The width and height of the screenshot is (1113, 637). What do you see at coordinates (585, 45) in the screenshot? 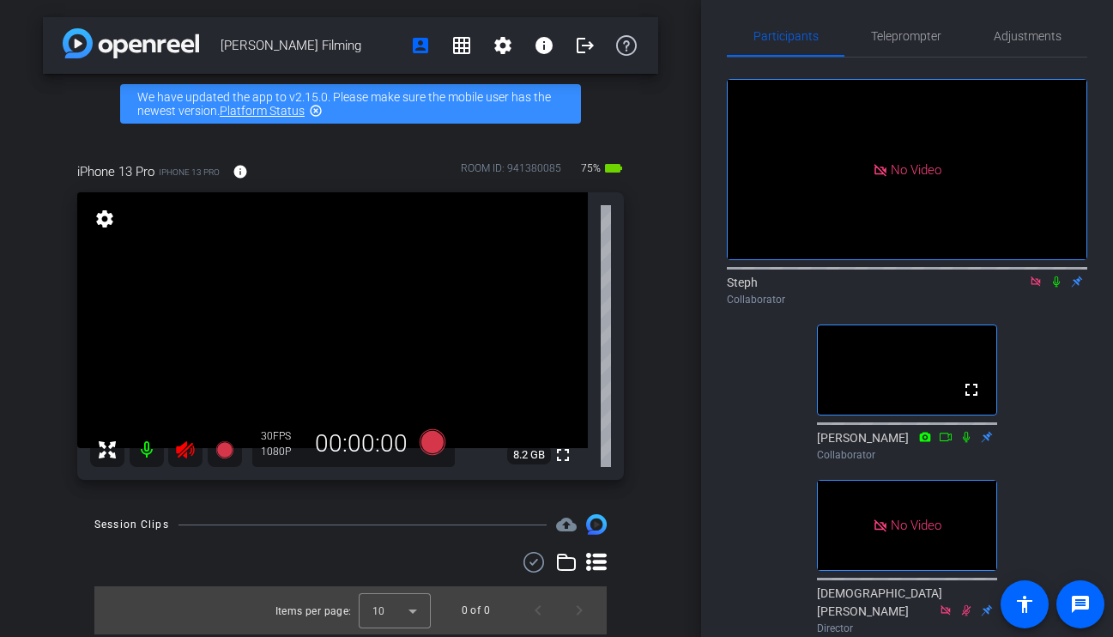
I see `mat-icon: logout` at bounding box center [585, 45].